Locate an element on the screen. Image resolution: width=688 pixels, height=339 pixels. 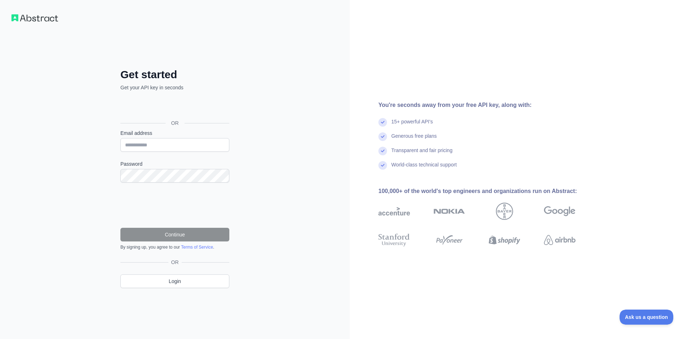
label: Email address is located at coordinates (175, 133).